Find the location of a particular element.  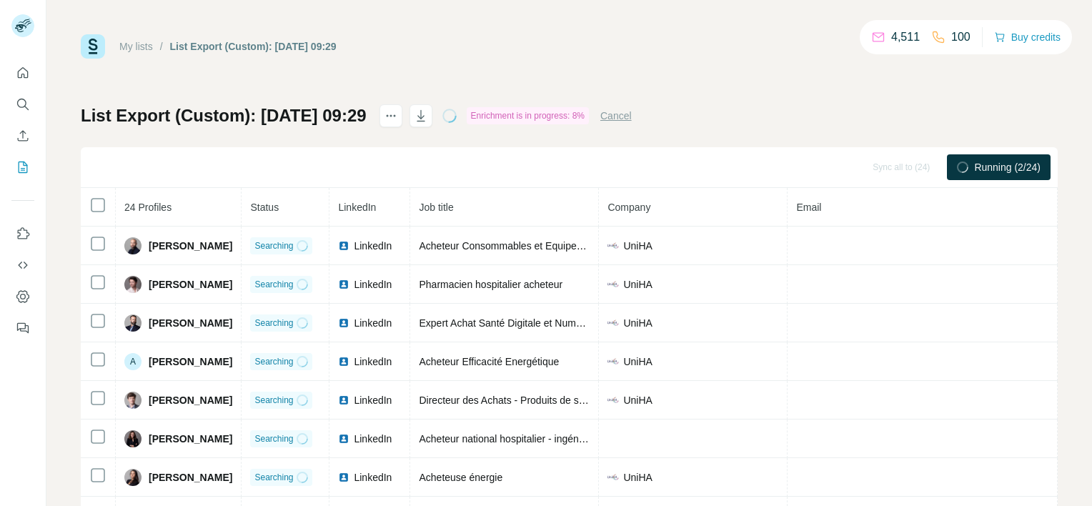

span: 24 Profiles is located at coordinates (148, 207).